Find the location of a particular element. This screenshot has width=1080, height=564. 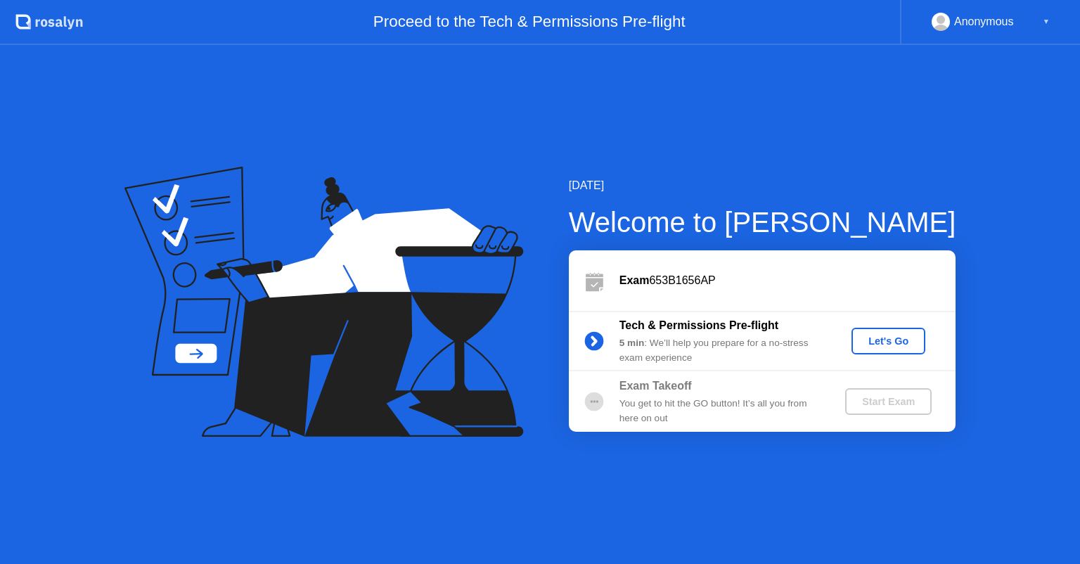

b: Exam is located at coordinates (634, 280).